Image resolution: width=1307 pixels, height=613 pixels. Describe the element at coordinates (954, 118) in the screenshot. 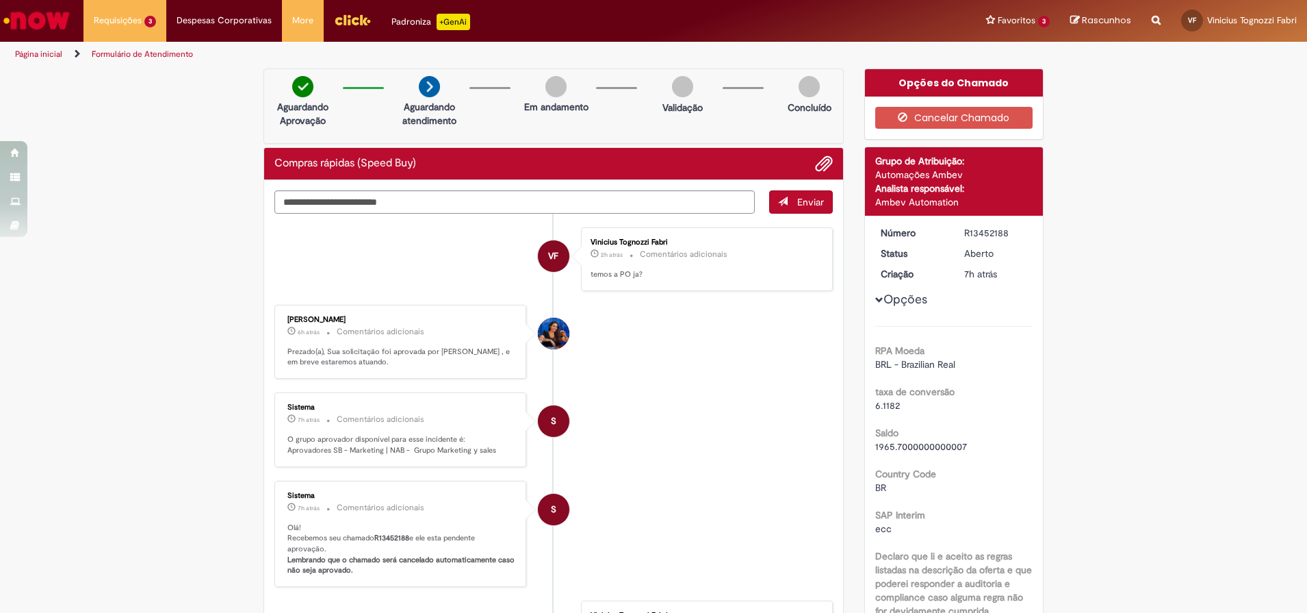

I see `button: Cancelar Chamado` at that location.